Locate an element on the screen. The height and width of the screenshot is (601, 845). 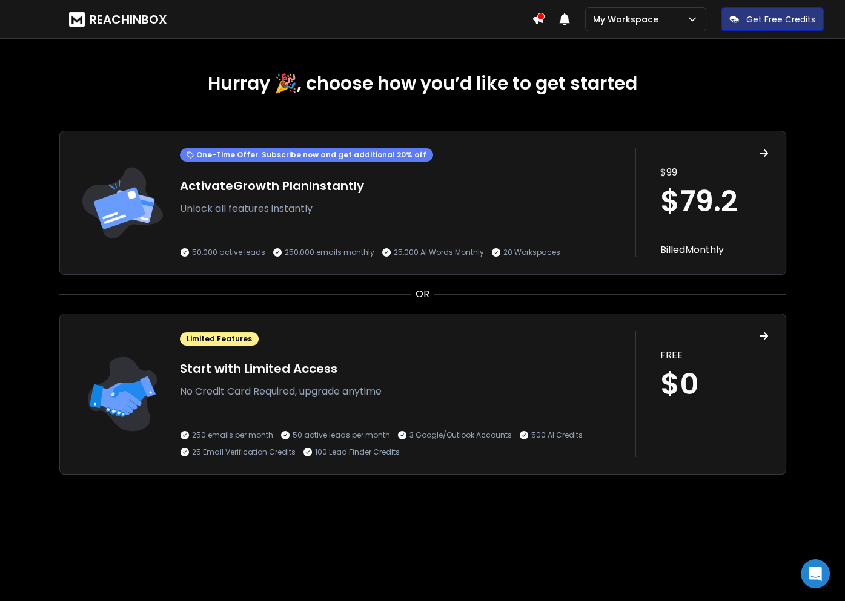
h1: Start with Limited Access is located at coordinates (401, 369).